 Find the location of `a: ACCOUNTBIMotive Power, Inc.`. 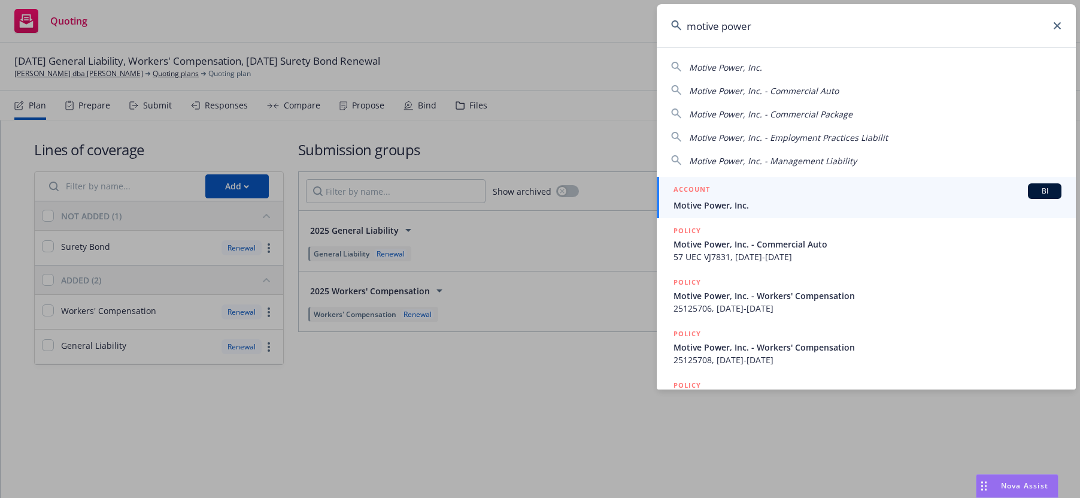

a: ACCOUNTBIMotive Power, Inc. is located at coordinates (867, 197).